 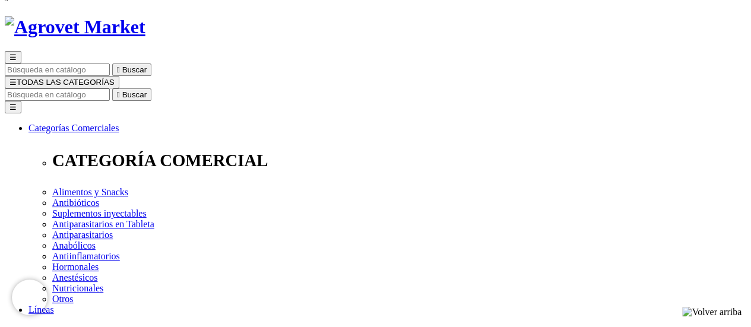 What do you see at coordinates (99, 213) in the screenshot?
I see `span: Suplementos inyectables` at bounding box center [99, 213].